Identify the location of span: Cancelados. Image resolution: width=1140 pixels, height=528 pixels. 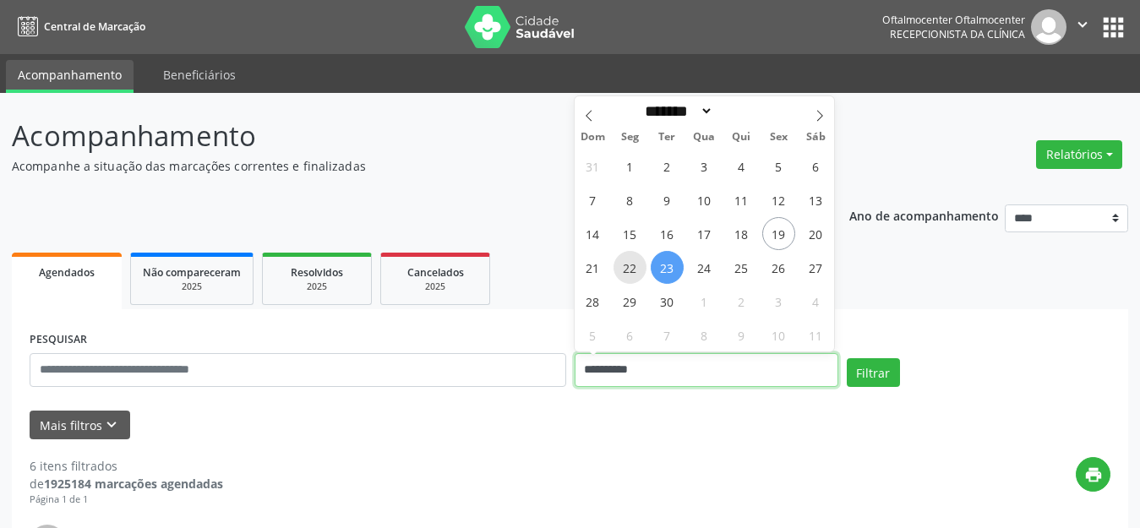
(435, 272).